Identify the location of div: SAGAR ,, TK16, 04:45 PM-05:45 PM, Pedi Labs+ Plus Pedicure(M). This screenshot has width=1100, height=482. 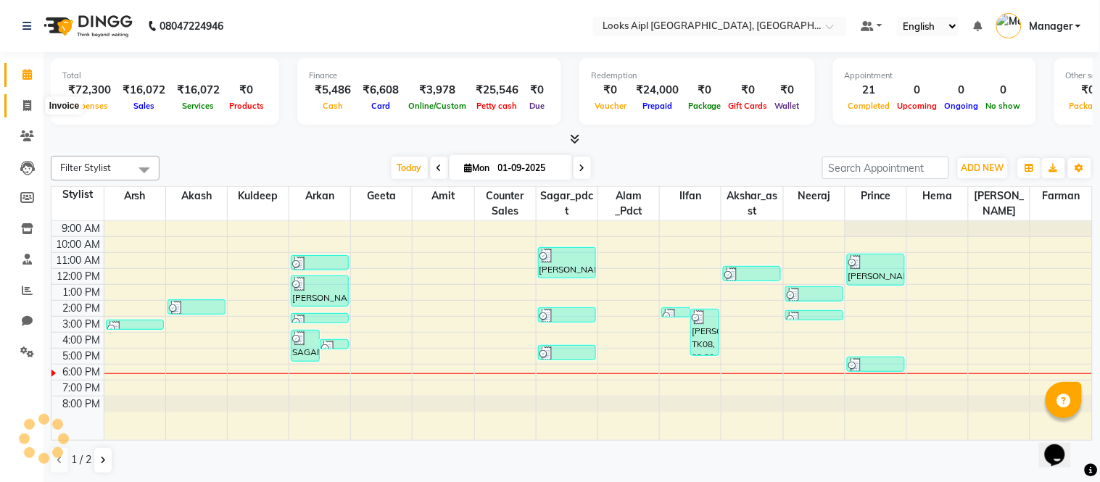
(567, 352).